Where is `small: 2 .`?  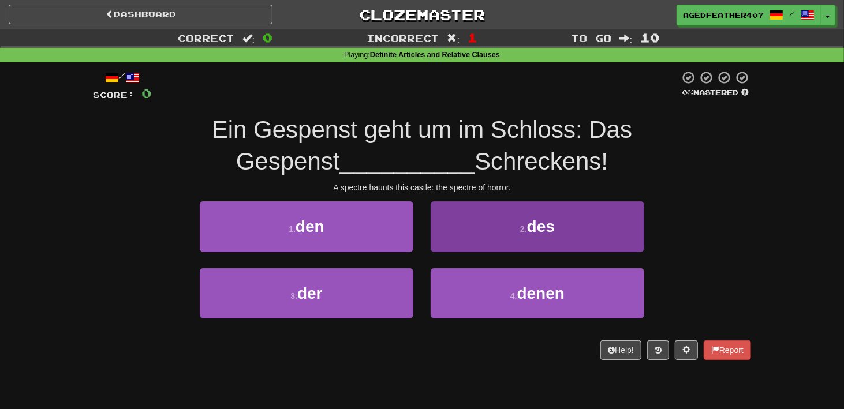
small: 2 . is located at coordinates (524, 229).